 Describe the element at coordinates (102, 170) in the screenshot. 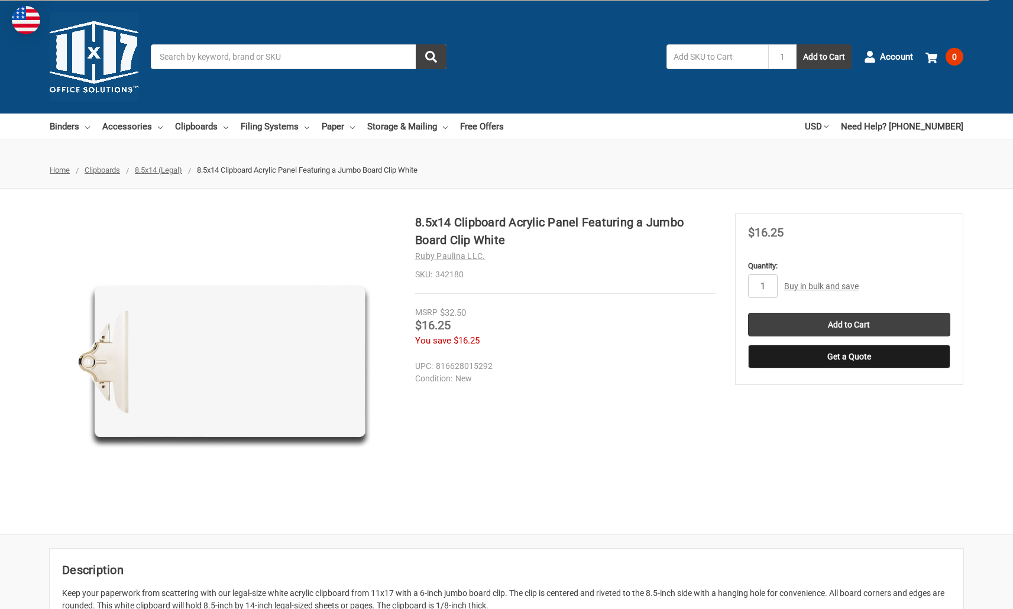

I see `span: Clipboards` at that location.